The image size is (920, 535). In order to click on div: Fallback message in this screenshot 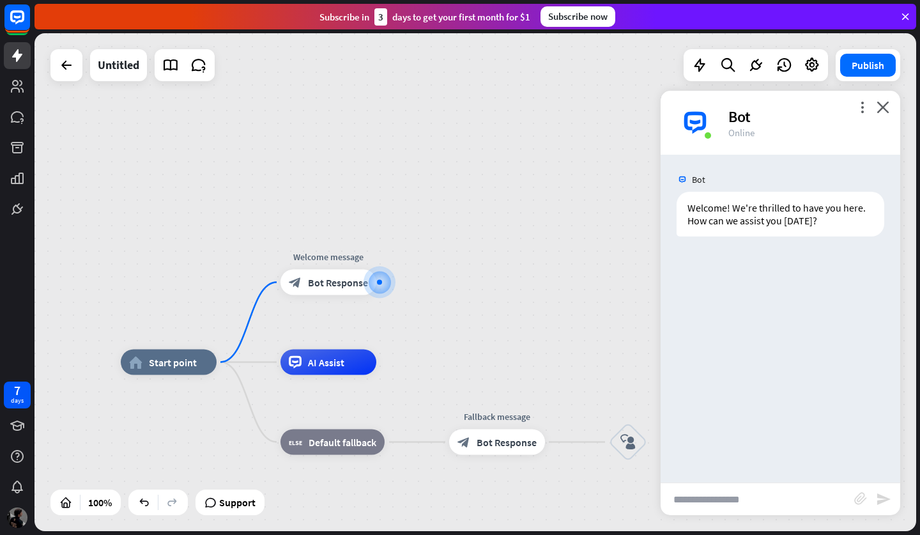, I will do `click(497, 416)`.